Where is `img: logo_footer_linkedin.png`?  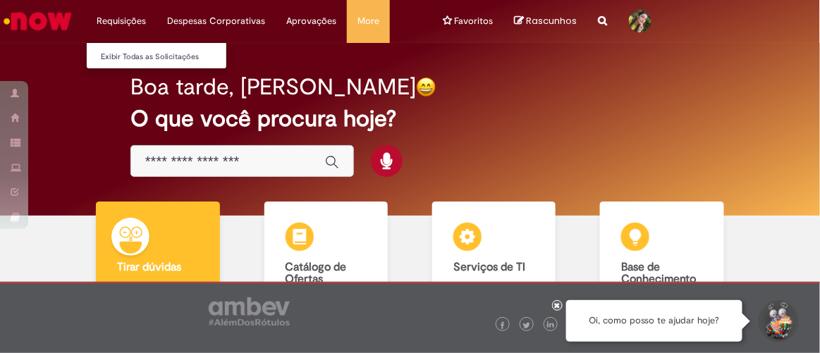
img: logo_footer_linkedin.png is located at coordinates (550, 326).